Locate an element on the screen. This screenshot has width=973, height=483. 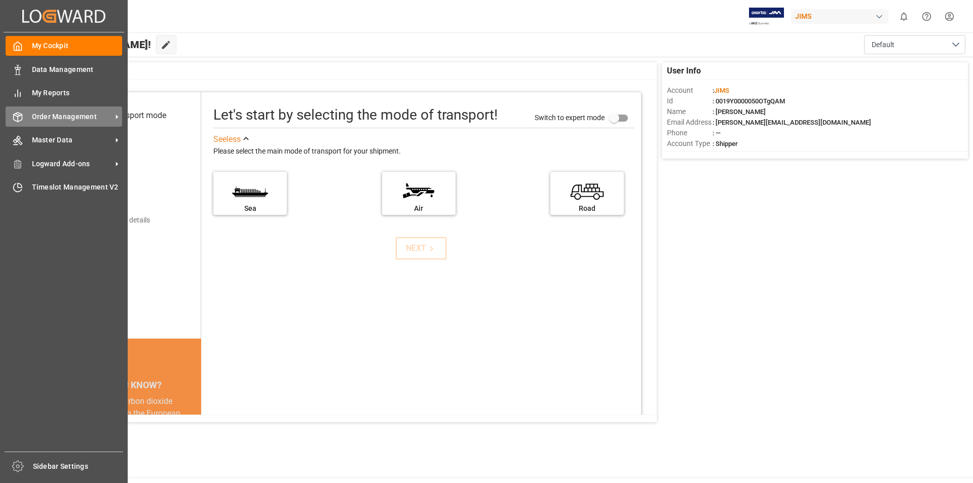
img: Exertis%20JAM%20-%20Email%20Logo.jpg_1722504956.jpg is located at coordinates (767, 16).